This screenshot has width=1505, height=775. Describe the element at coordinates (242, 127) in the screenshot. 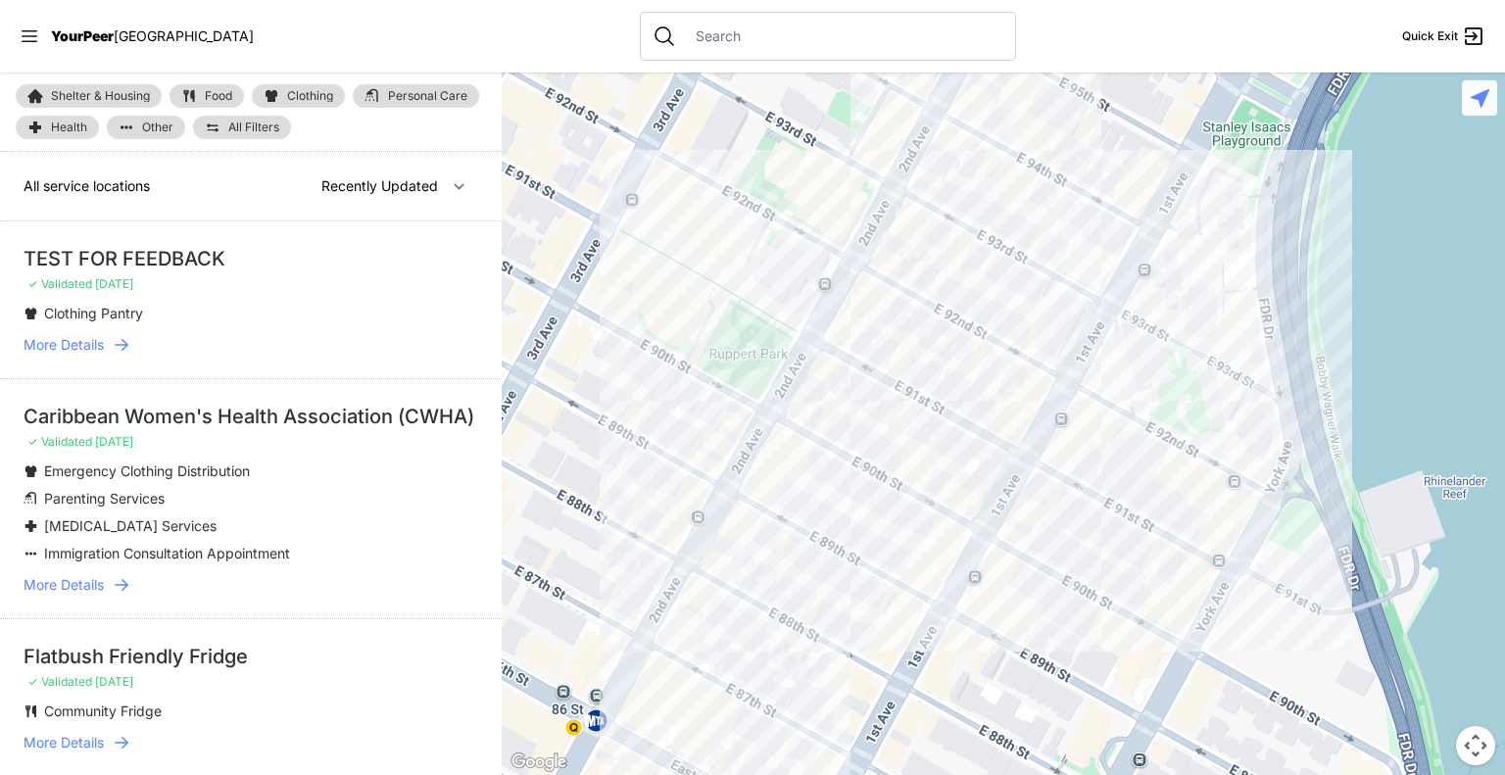

I see `a: All Filters` at that location.